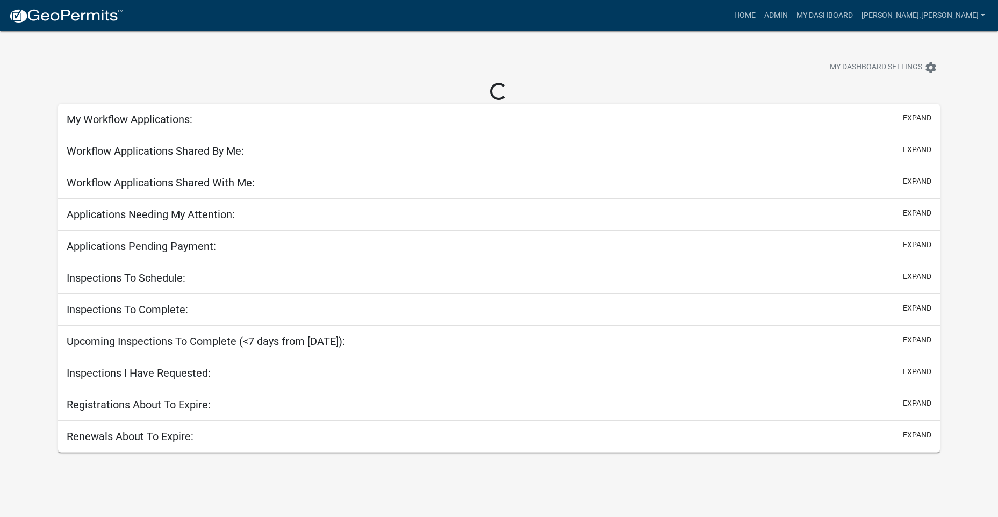 Image resolution: width=998 pixels, height=517 pixels. Describe the element at coordinates (139, 373) in the screenshot. I see `h5: Inspections I Have Requested:` at that location.